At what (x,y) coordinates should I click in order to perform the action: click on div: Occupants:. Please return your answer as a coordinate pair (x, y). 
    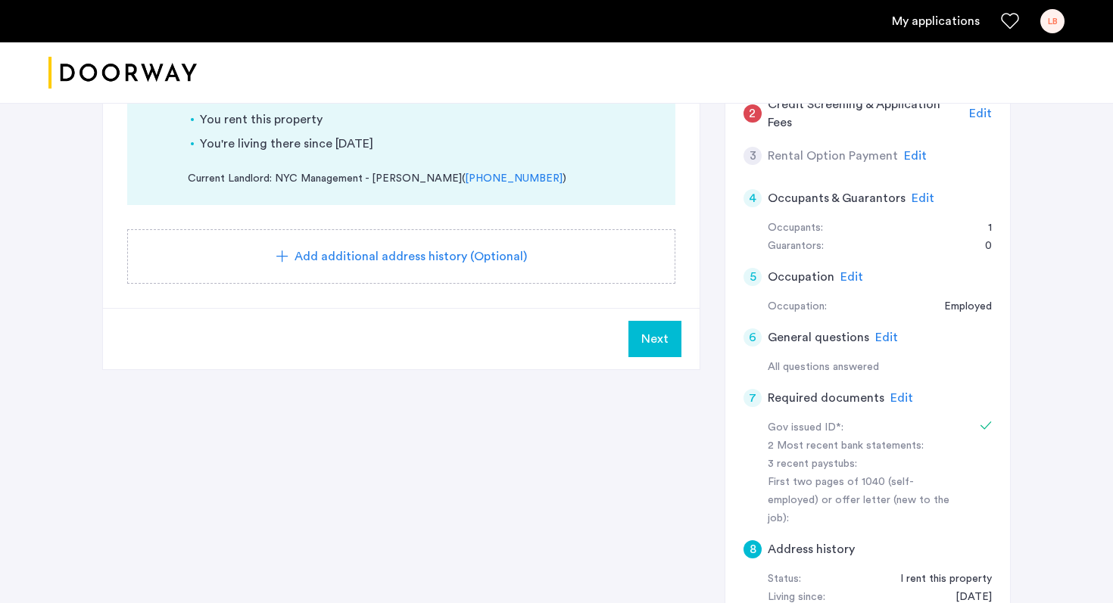
    Looking at the image, I should click on (795, 229).